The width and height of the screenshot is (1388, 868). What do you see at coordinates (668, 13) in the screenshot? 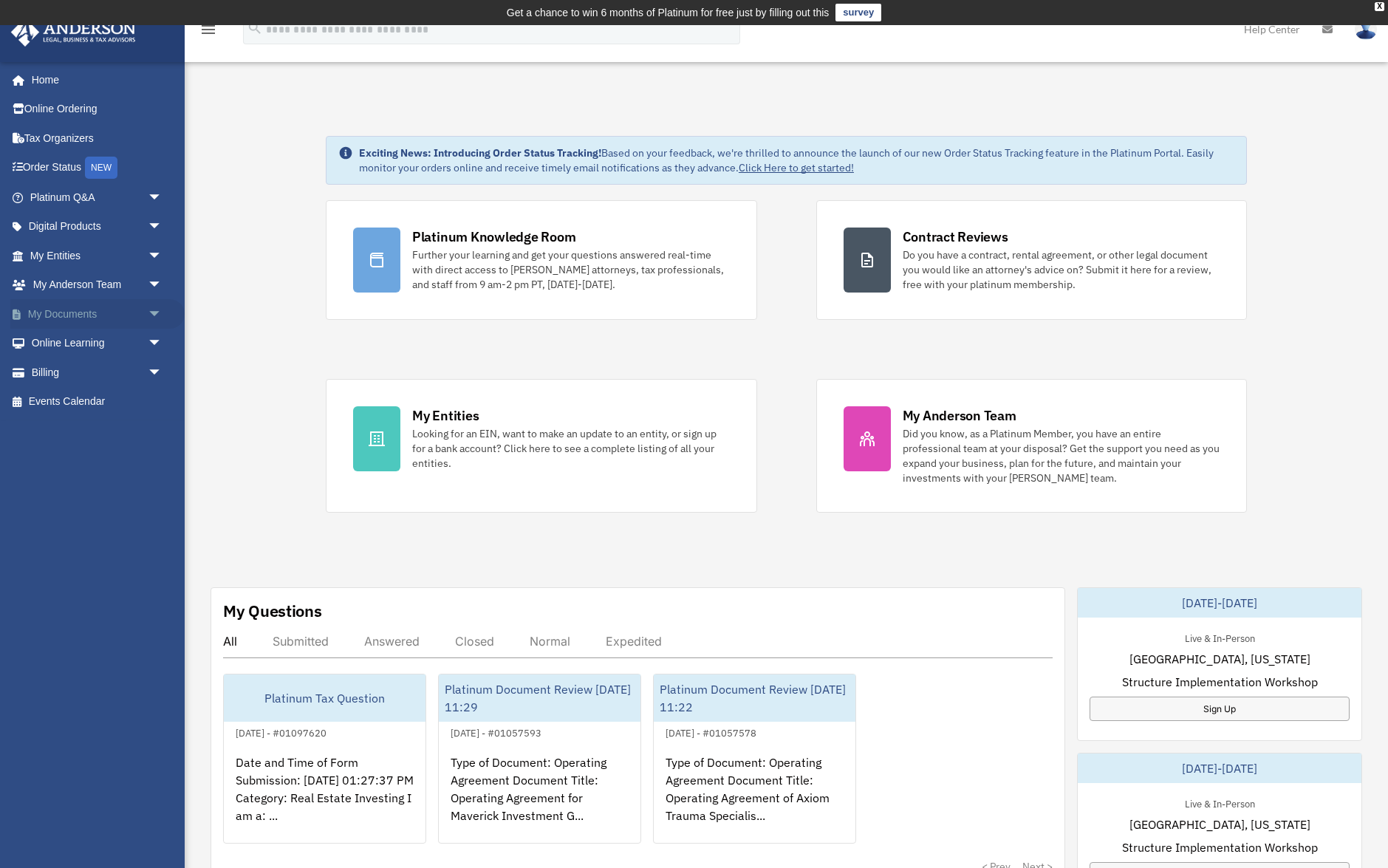
I see `div: Get a chance to win 6 months of Platinum for free just by filling out this` at bounding box center [668, 13].